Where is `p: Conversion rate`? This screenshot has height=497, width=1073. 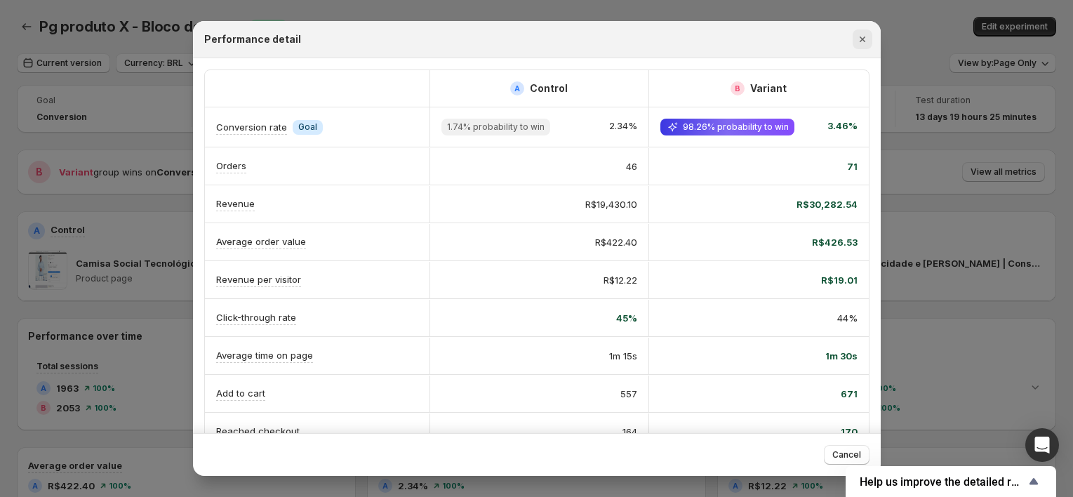 p: Conversion rate is located at coordinates (251, 127).